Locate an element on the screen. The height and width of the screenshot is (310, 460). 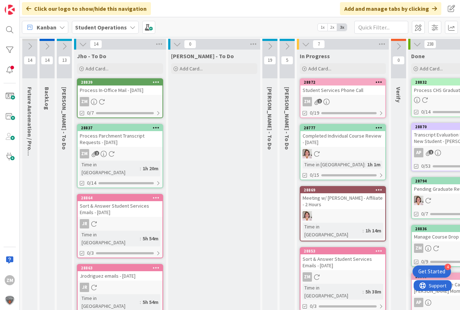
span: Jho - To Do is located at coordinates (92, 56).